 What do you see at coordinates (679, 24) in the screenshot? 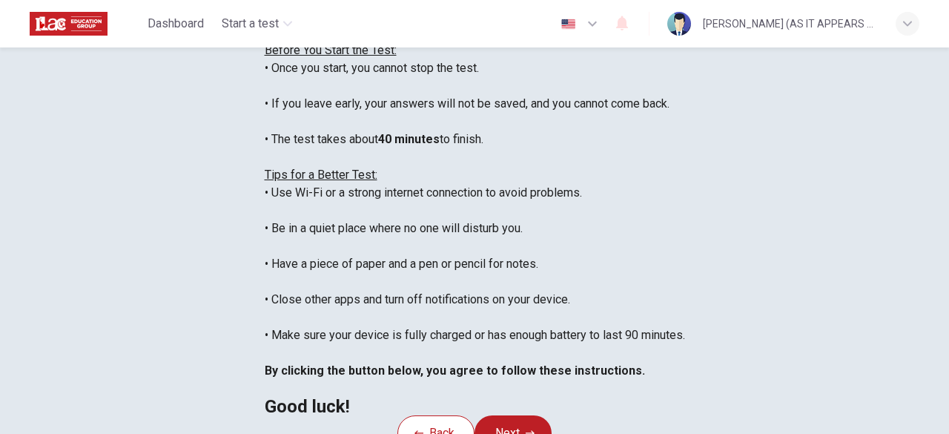
I see `img: Profile picture` at bounding box center [679, 24].